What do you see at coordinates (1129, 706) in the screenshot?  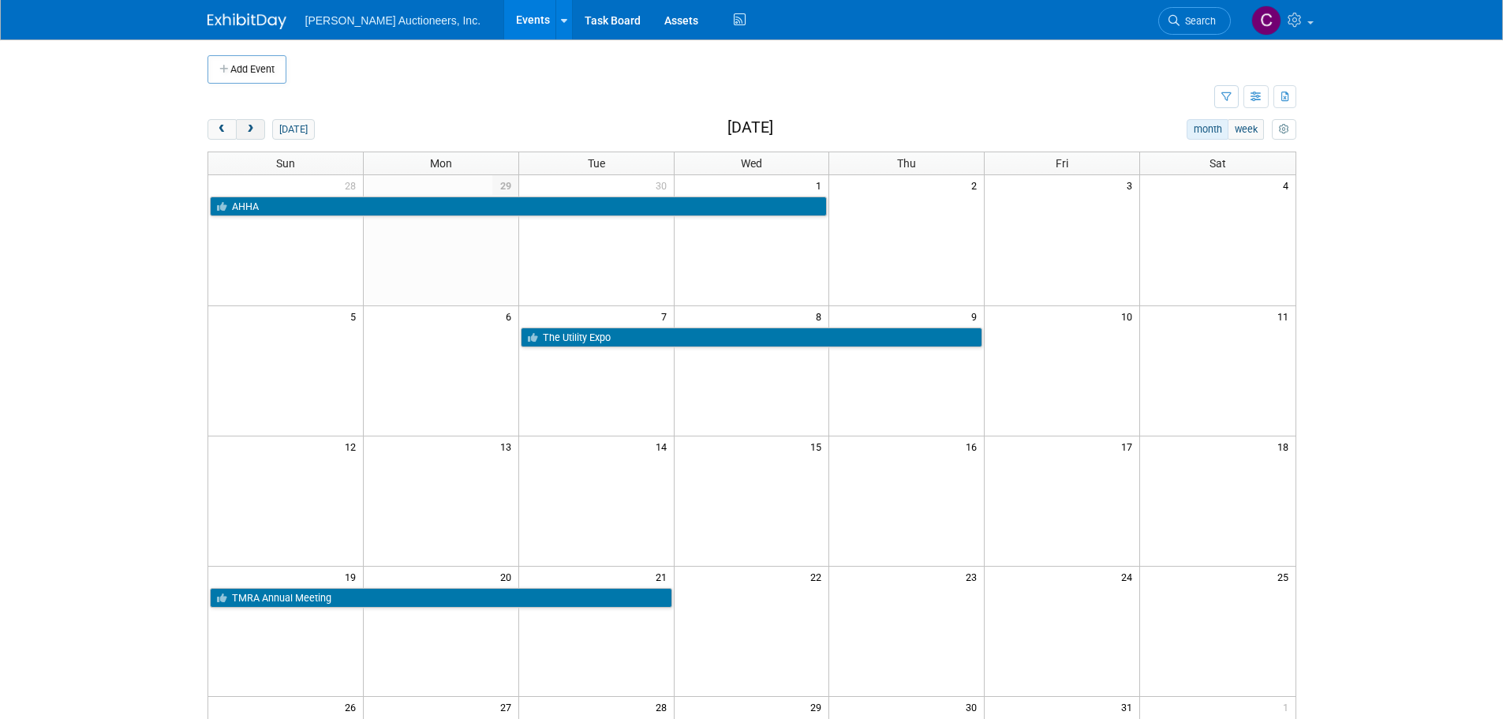 I see `span: 31` at bounding box center [1129, 706].